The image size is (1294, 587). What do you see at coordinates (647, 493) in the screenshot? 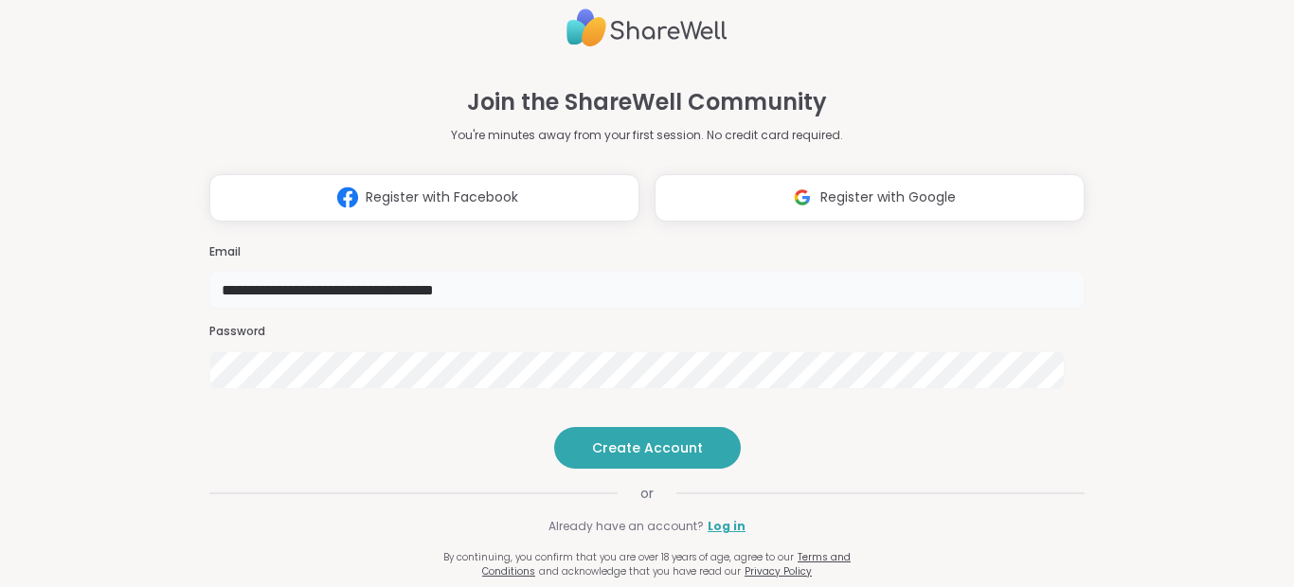
I see `span: or` at bounding box center [647, 493].